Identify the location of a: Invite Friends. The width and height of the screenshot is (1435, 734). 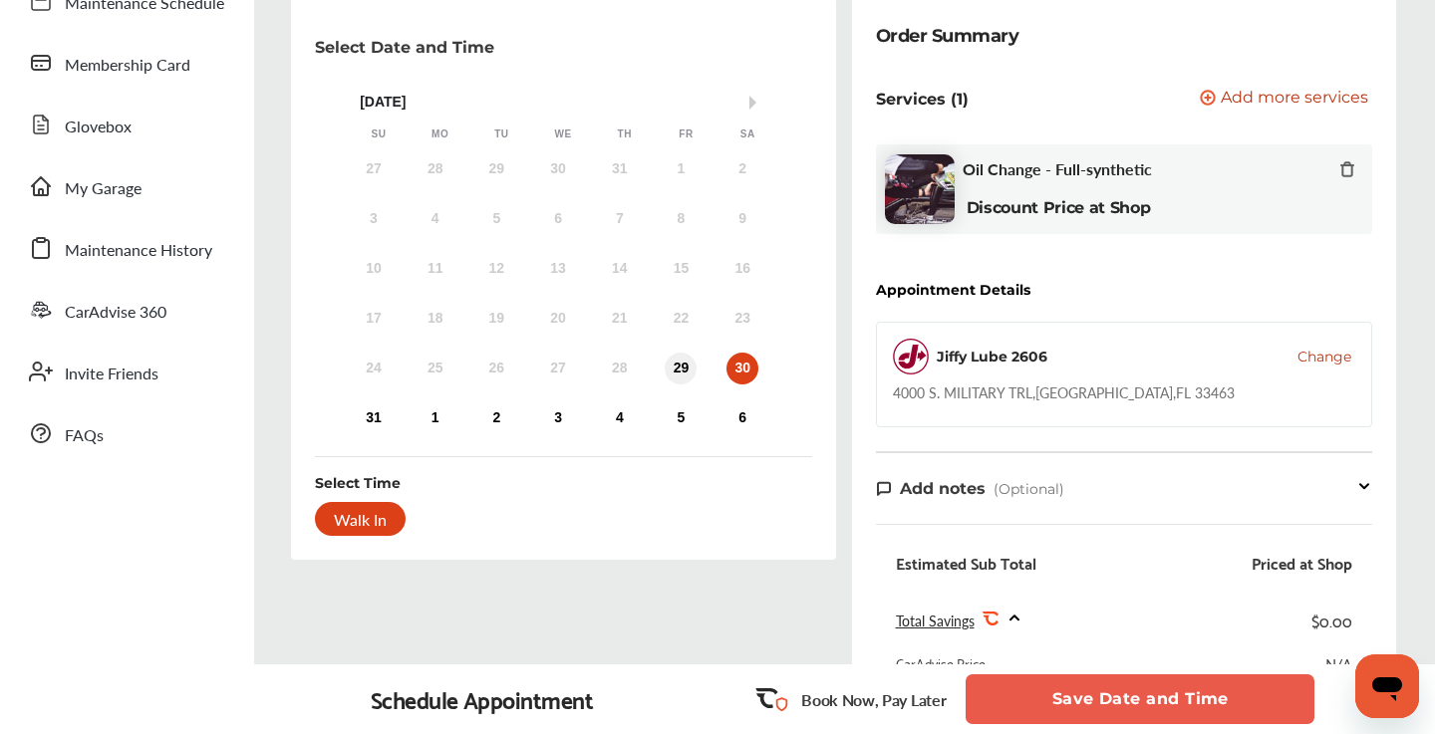
(126, 372).